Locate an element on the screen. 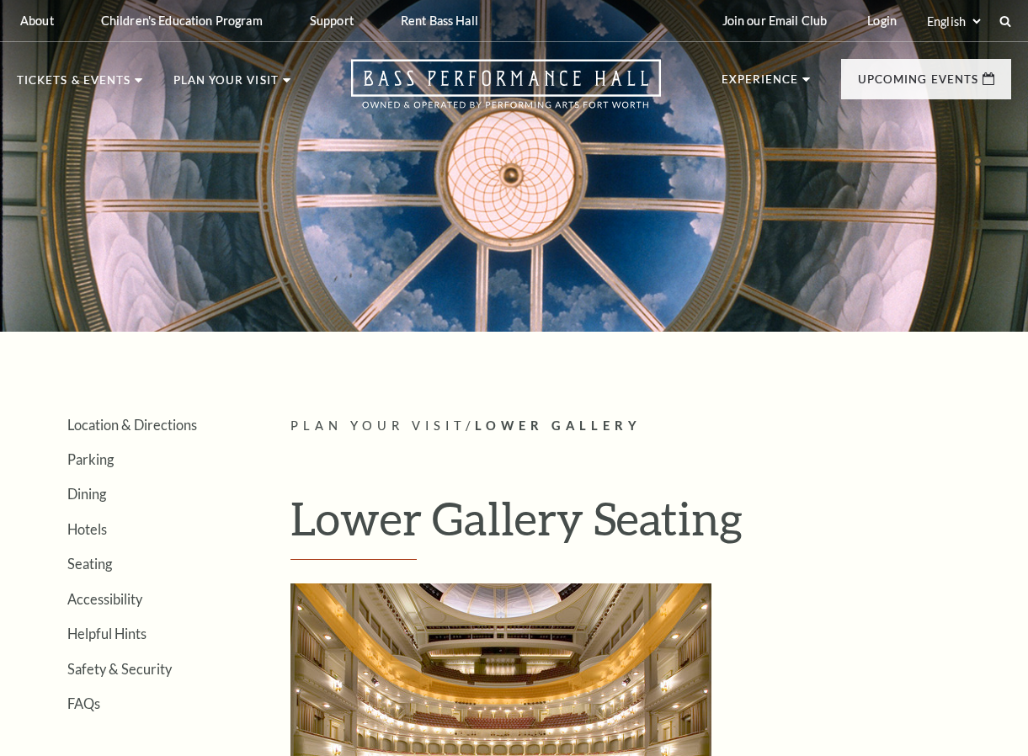 This screenshot has width=1028, height=756. p: Children's Education Program is located at coordinates (182, 20).